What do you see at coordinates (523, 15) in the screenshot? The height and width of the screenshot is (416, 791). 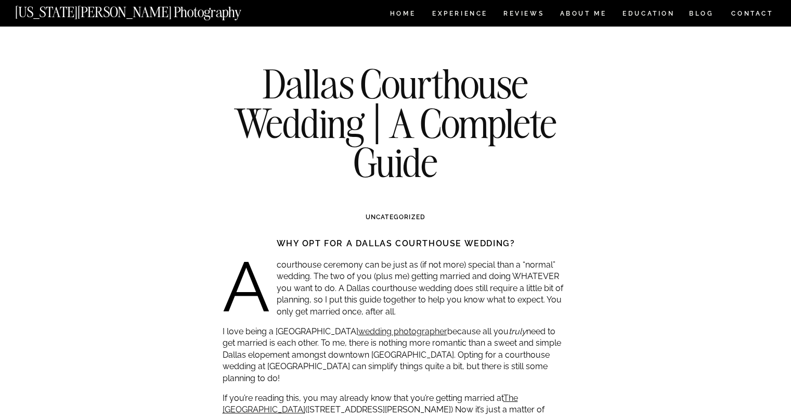 I see `a: REVIEWS` at bounding box center [523, 15].